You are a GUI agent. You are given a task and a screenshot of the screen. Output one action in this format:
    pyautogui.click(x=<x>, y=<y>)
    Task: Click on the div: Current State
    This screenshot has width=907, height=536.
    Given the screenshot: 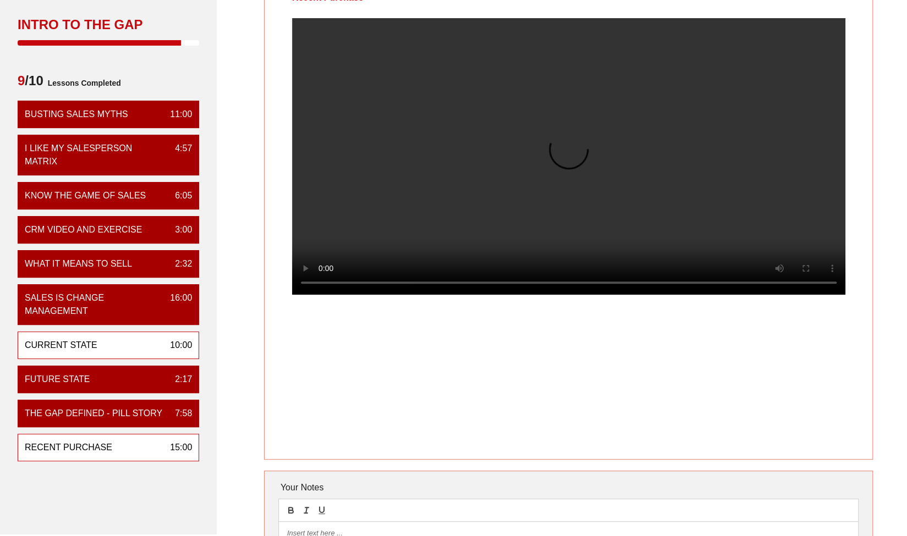 What is the action you would take?
    pyautogui.click(x=61, y=346)
    